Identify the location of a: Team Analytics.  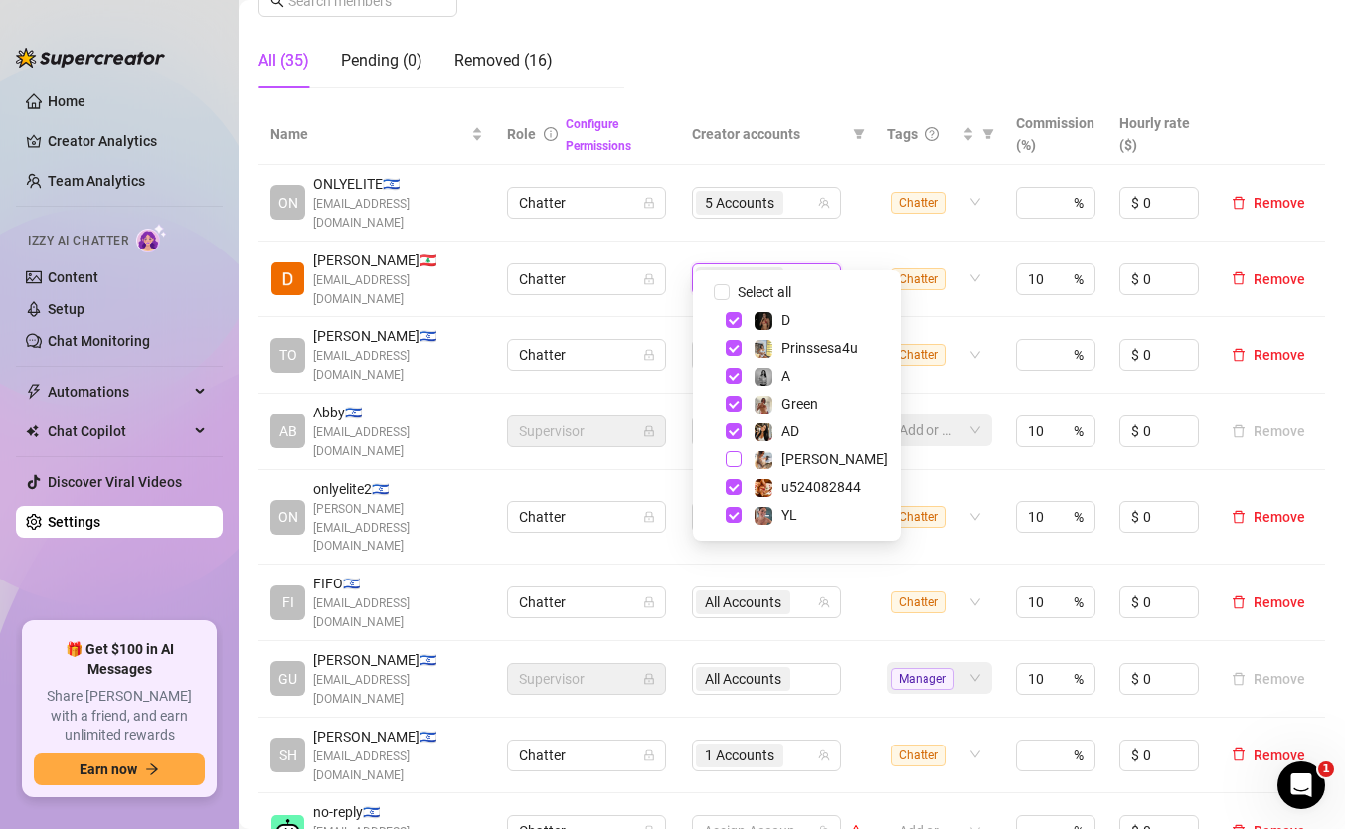
(96, 181).